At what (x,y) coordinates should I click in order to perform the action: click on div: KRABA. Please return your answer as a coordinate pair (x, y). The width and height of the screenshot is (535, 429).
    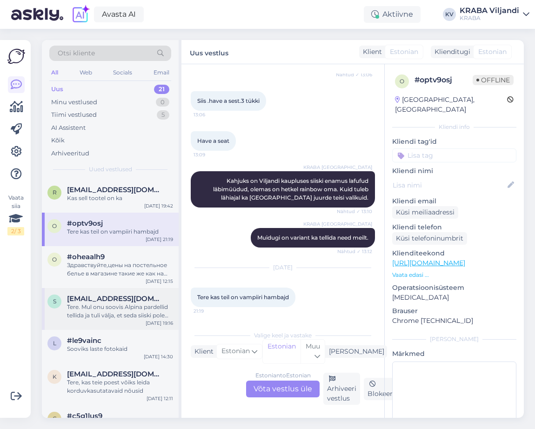
    Looking at the image, I should click on (489, 18).